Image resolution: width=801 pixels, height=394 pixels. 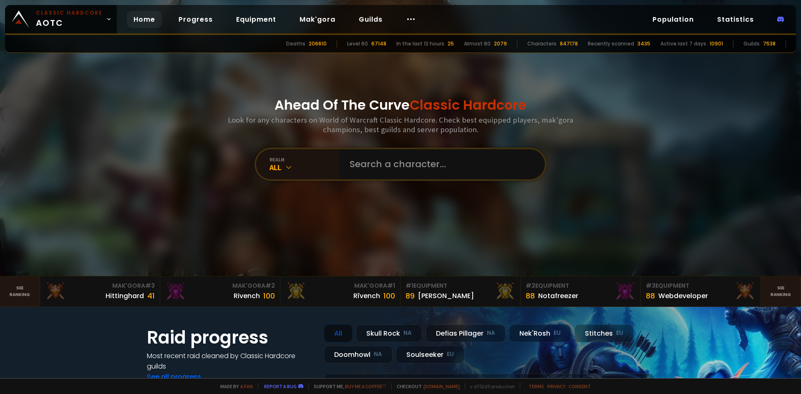 What do you see at coordinates (717, 44) in the screenshot?
I see `div: 10901` at bounding box center [717, 44].